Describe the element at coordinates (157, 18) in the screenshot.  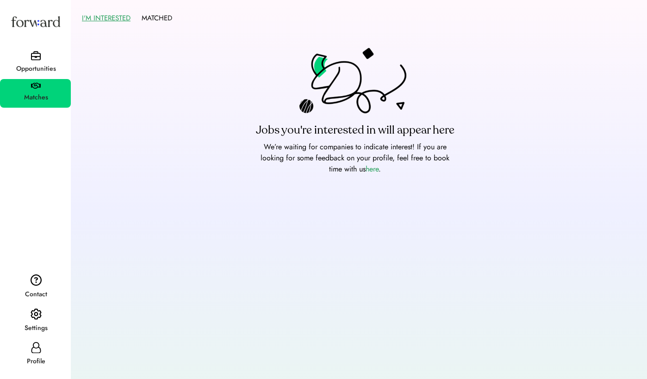
I see `button: MATCHED` at that location.